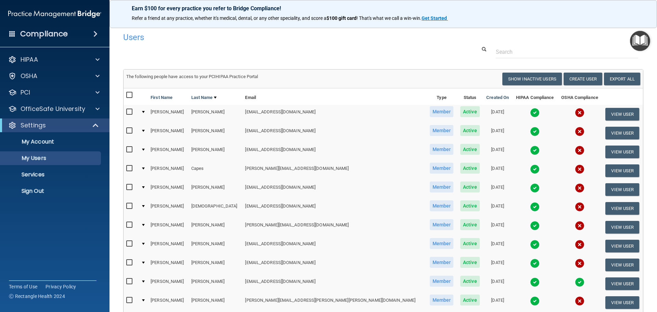  Describe the element at coordinates (23, 287) in the screenshot. I see `a: Terms of Use` at that location.